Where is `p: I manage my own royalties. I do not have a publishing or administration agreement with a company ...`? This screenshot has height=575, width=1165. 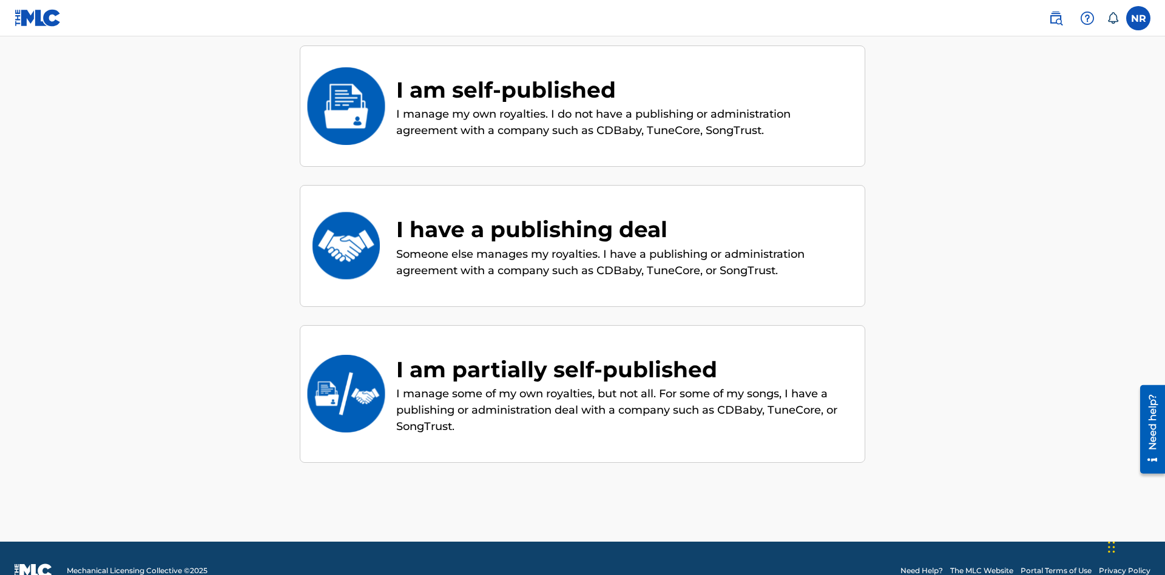 p: I manage my own royalties. I do not have a publishing or administration agreement with a company ... is located at coordinates (624, 123).